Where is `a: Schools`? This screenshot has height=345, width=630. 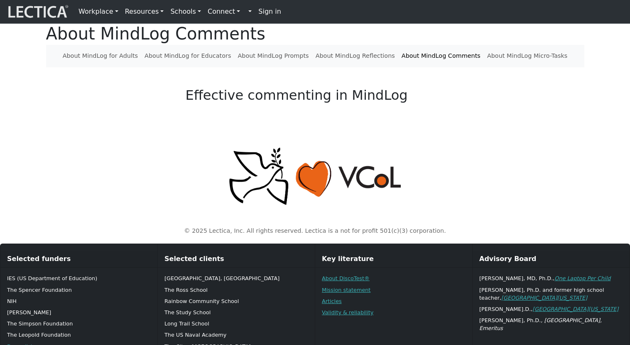
a: Schools is located at coordinates (186, 12).